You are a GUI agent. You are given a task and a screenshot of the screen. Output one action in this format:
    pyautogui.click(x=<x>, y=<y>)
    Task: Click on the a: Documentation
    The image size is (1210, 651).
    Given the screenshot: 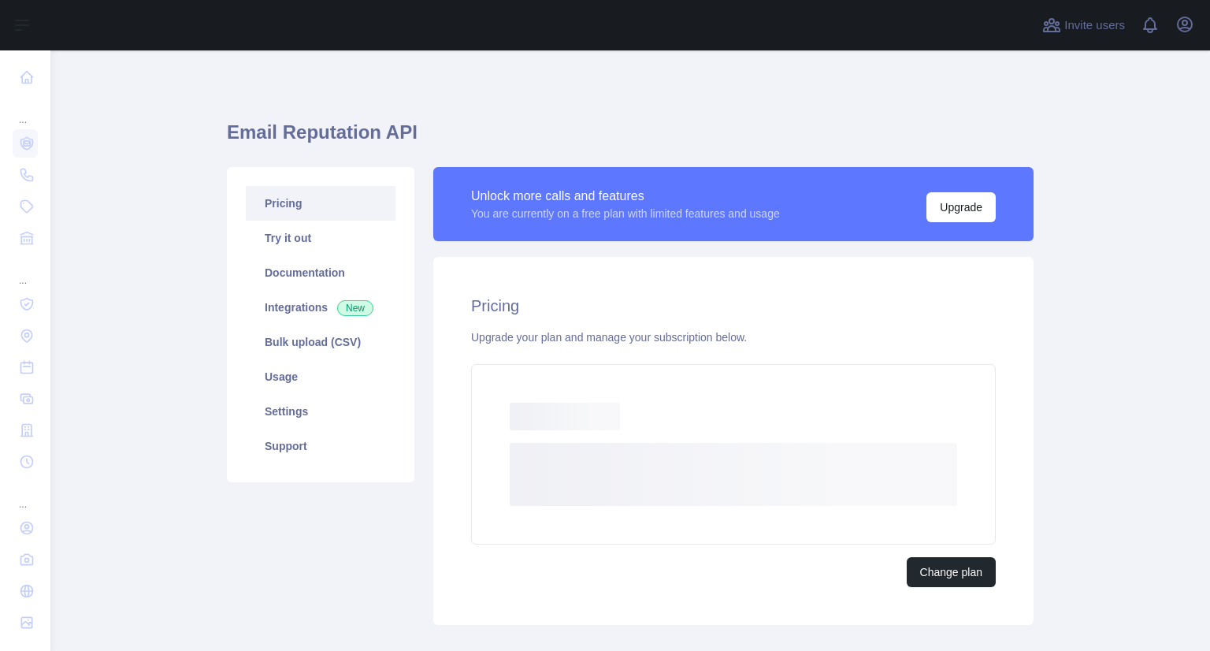 What is the action you would take?
    pyautogui.click(x=321, y=273)
    